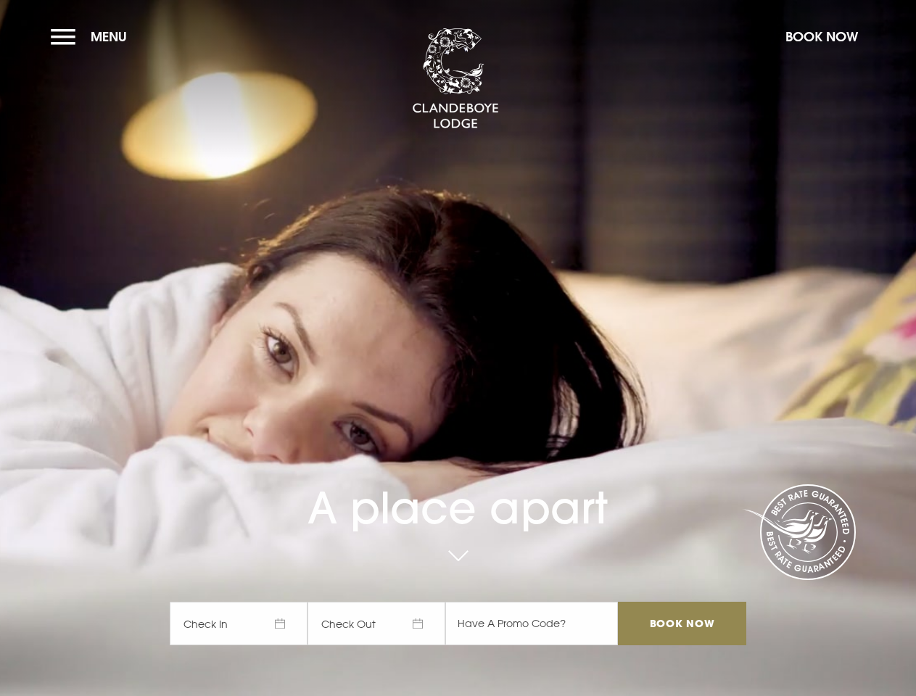  Describe the element at coordinates (682, 624) in the screenshot. I see `input: Book Now` at that location.